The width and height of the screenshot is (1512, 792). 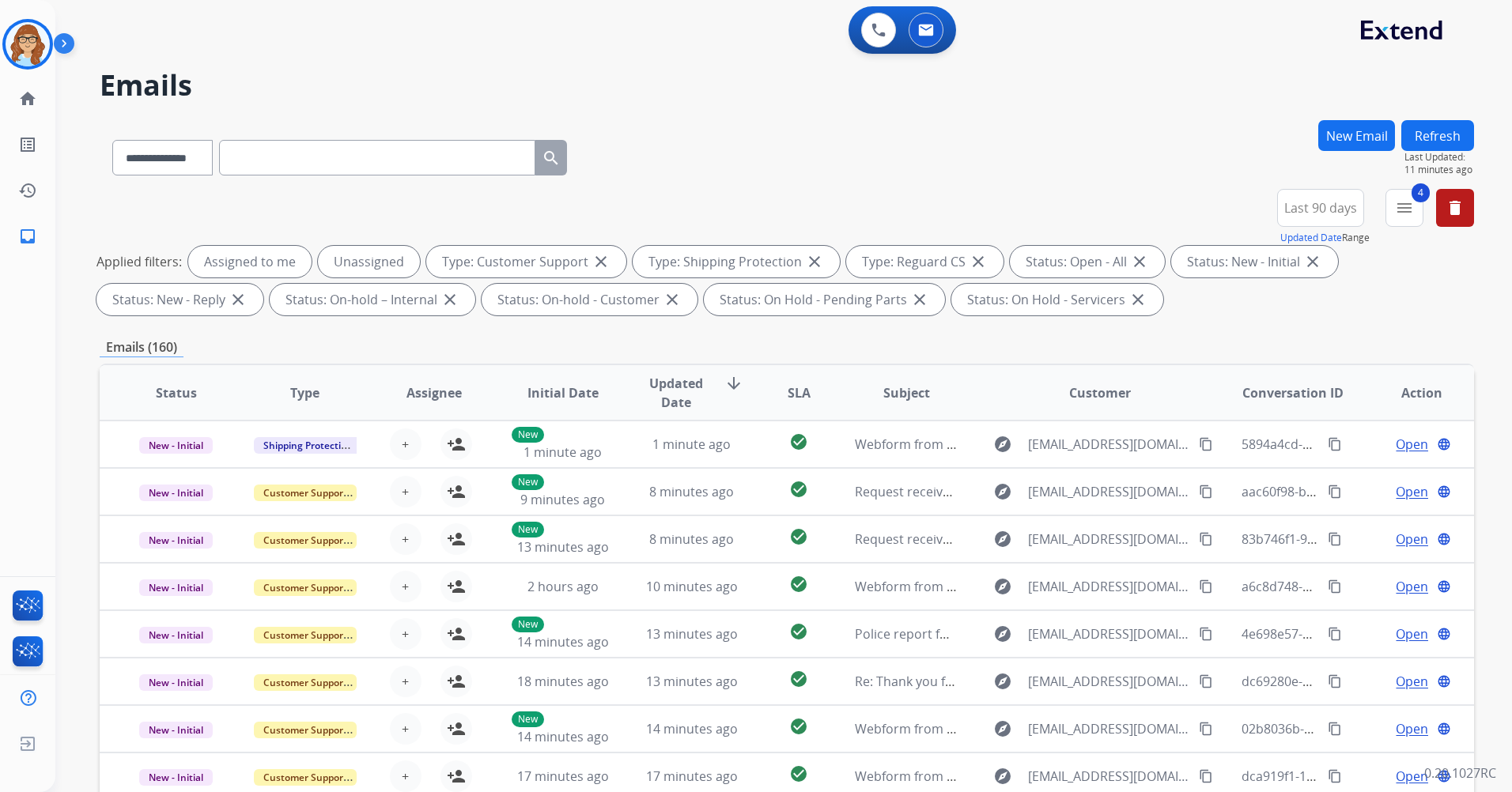 I want to click on h2: Emails, so click(x=786, y=85).